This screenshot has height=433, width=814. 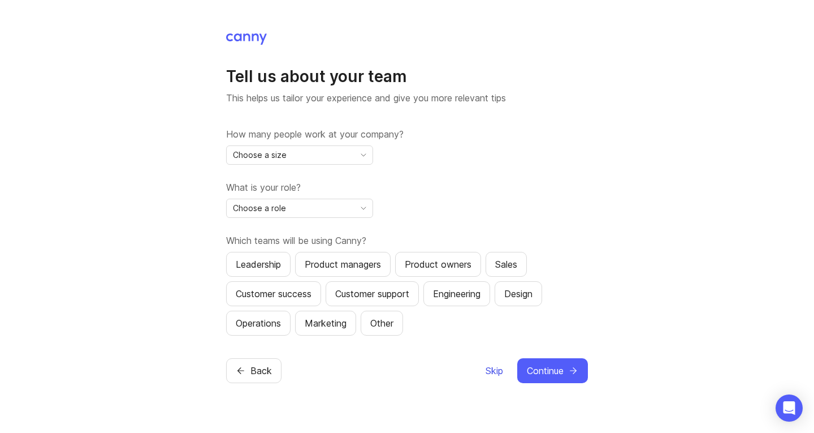 I want to click on button: Back, so click(x=254, y=370).